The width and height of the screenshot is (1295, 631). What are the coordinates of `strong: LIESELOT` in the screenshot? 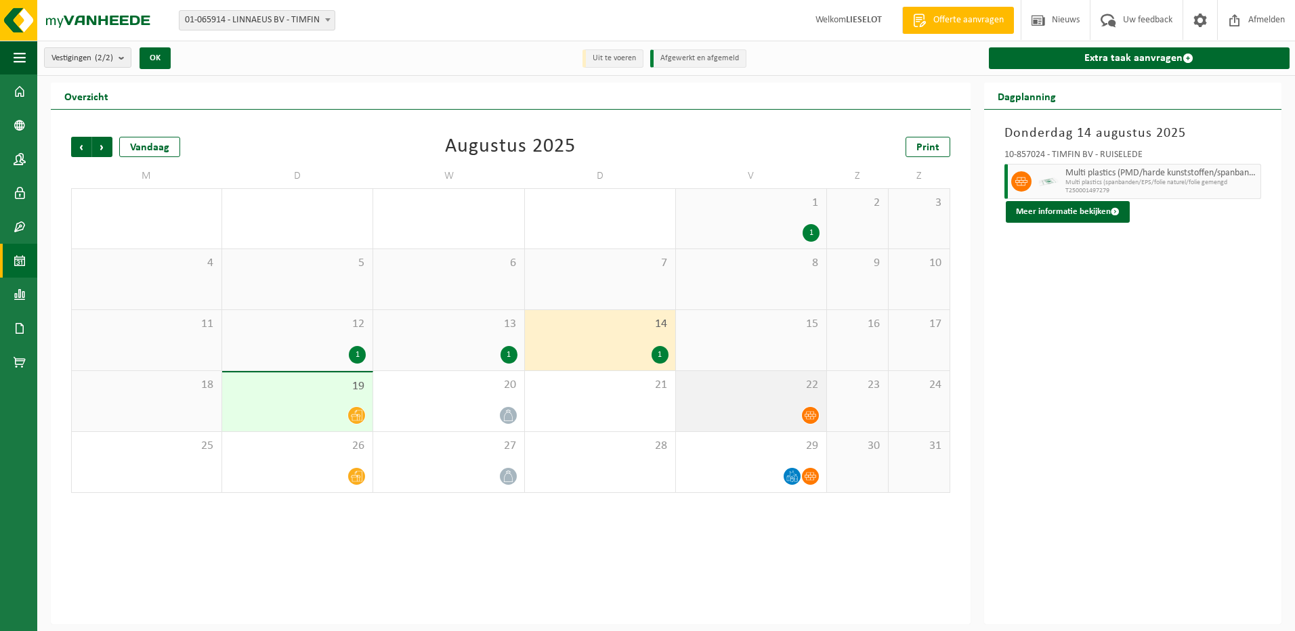 It's located at (864, 20).